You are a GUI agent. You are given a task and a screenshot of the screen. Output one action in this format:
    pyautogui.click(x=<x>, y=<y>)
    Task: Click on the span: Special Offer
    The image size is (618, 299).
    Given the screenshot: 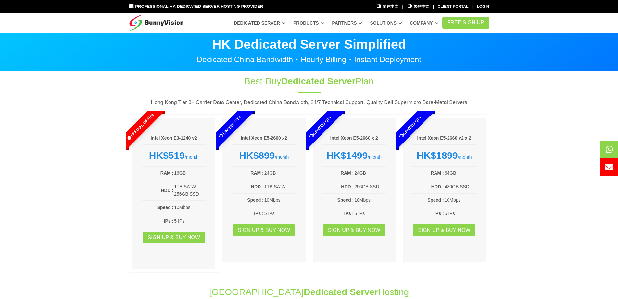 What is the action you would take?
    pyautogui.click(x=140, y=127)
    